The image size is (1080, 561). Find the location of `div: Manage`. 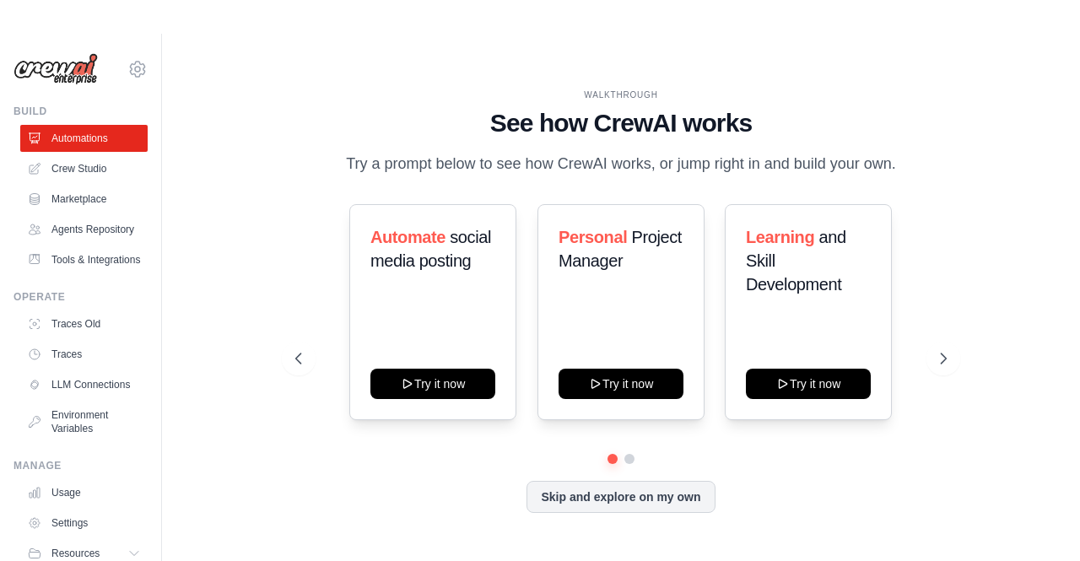

div: Manage is located at coordinates (80, 466).